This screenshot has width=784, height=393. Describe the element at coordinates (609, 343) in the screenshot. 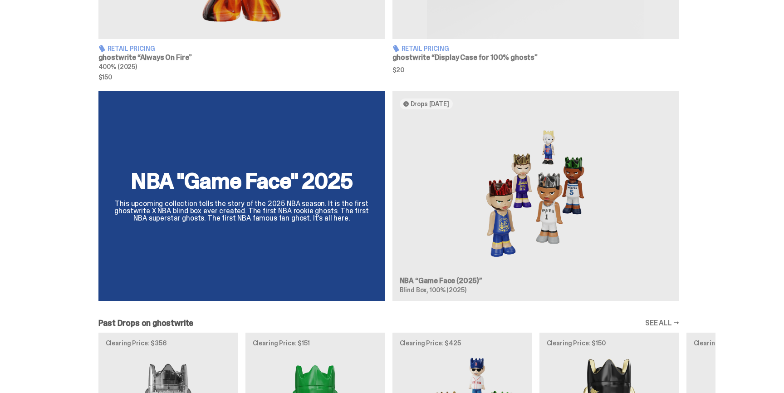

I see `p: Clearing Price: $150` at that location.